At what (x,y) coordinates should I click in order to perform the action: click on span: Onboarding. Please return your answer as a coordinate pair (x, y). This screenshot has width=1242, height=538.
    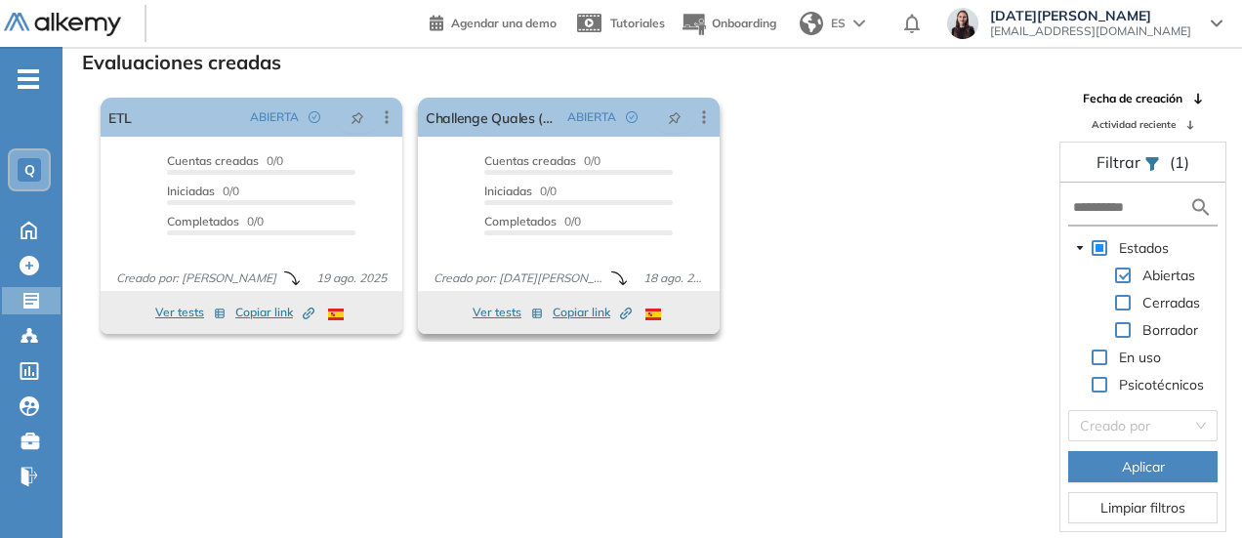
    Looking at the image, I should click on (744, 22).